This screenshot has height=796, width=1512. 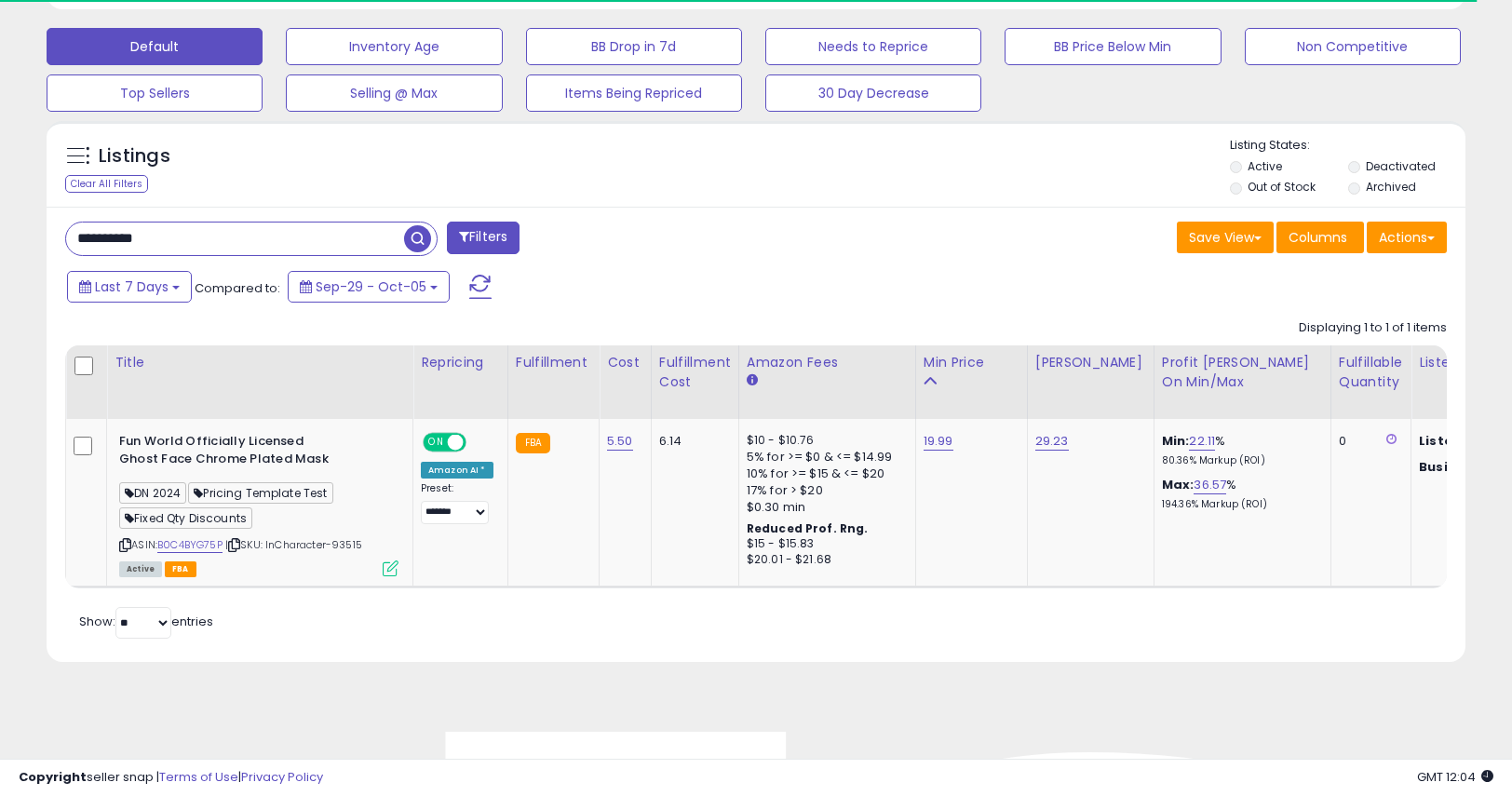 I want to click on div: Min Price, so click(x=972, y=362).